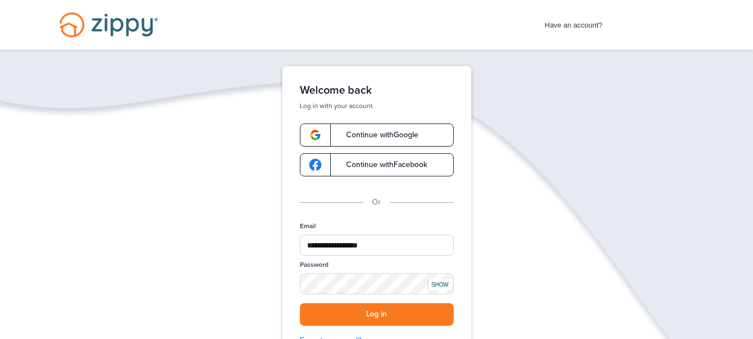 This screenshot has width=753, height=339. I want to click on span: Continue with Facebook, so click(381, 165).